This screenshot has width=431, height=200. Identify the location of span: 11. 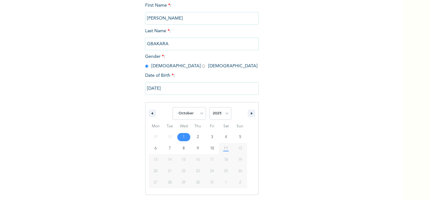
(226, 148).